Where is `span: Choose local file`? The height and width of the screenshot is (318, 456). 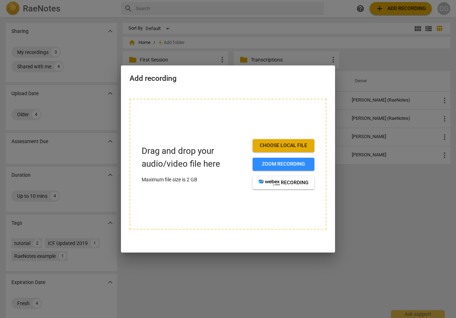
span: Choose local file is located at coordinates (284, 145).